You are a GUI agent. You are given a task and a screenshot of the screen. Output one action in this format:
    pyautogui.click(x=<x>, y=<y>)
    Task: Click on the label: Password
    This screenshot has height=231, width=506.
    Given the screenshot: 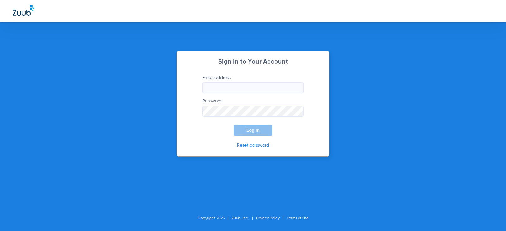 What is the action you would take?
    pyautogui.click(x=253, y=107)
    